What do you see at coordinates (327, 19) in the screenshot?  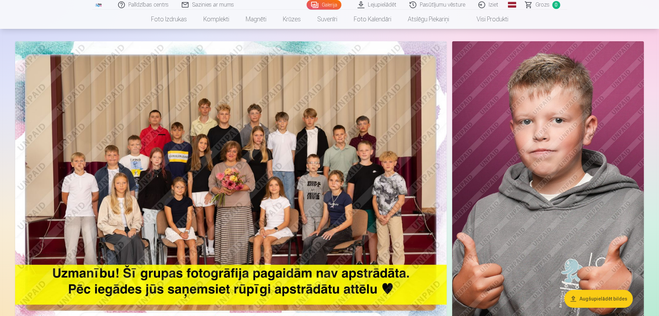 I see `a: Suvenīri` at bounding box center [327, 19].